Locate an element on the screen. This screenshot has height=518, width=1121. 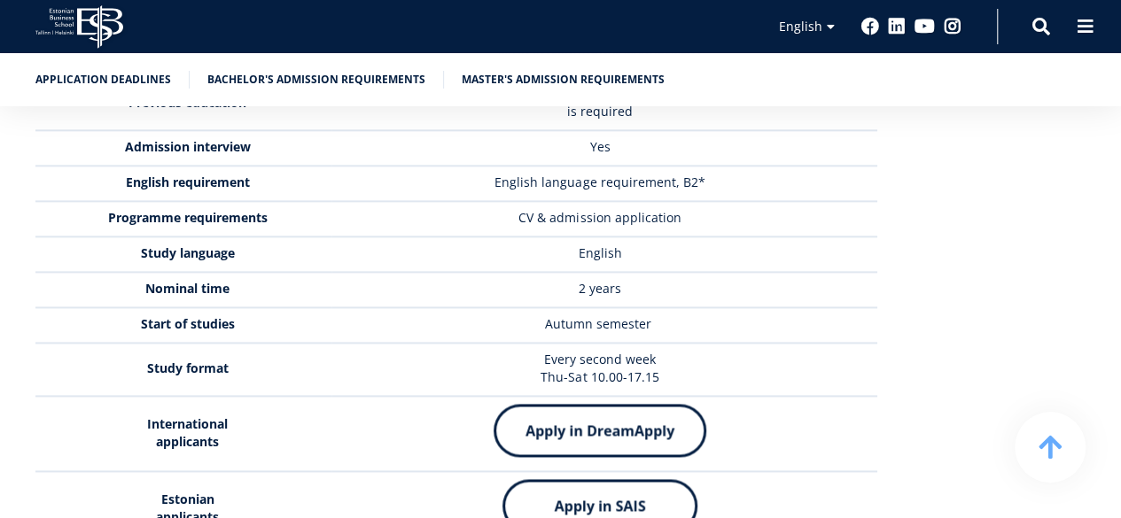
strong: Admission interview is located at coordinates (188, 146).